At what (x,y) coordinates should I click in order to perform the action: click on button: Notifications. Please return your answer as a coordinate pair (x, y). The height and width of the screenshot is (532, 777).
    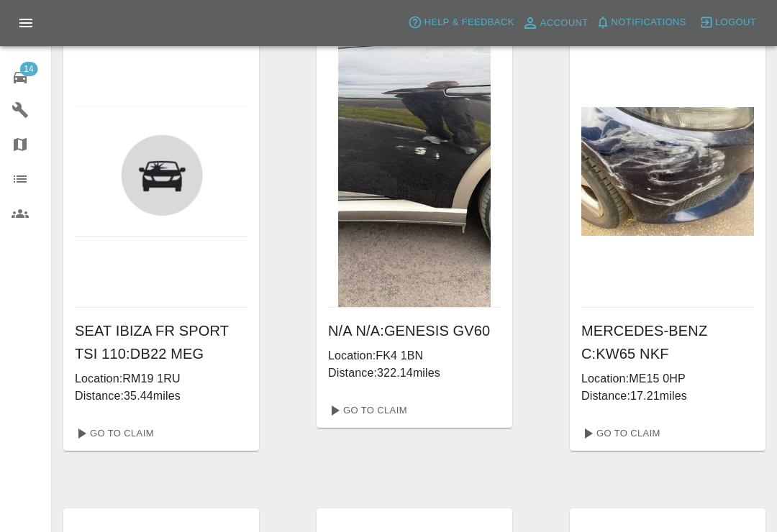
    Looking at the image, I should click on (641, 22).